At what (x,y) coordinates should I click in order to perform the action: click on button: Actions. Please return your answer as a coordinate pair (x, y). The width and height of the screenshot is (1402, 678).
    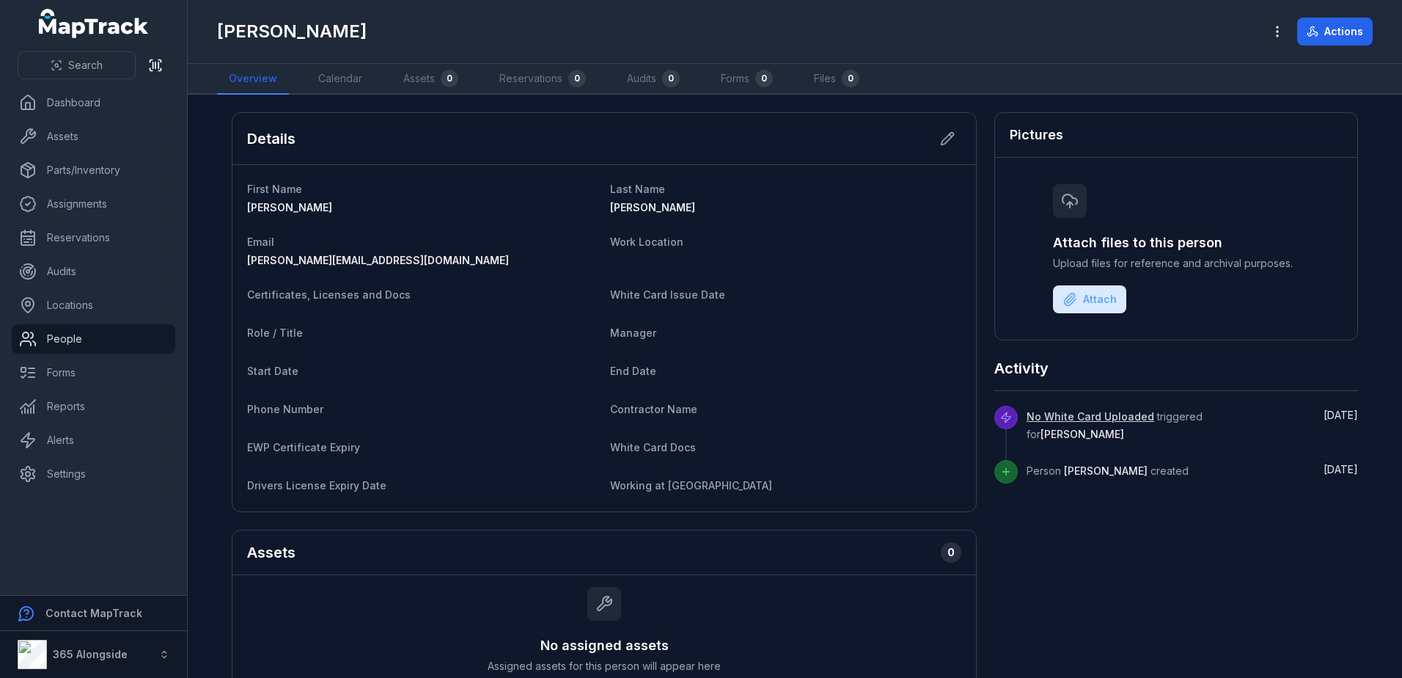
    Looking at the image, I should click on (1335, 32).